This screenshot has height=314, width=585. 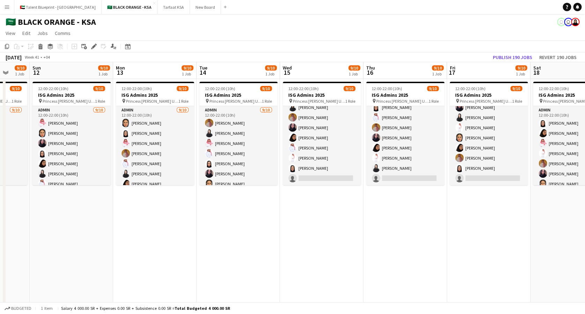 I want to click on a: View, so click(x=10, y=33).